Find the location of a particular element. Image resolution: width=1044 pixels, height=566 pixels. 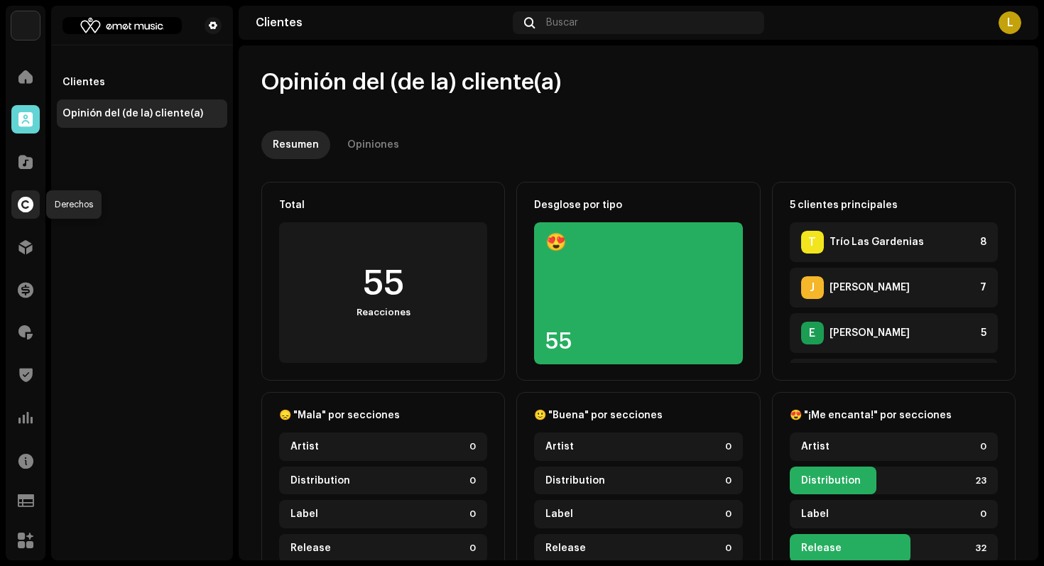

div: 5 is located at coordinates (984, 333).